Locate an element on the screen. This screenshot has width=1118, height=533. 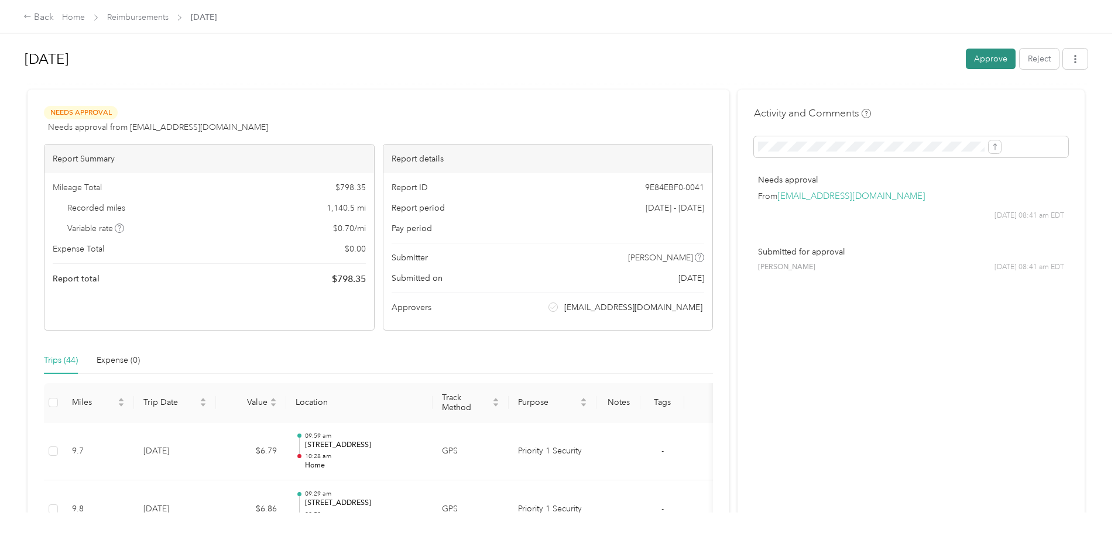
p: From is located at coordinates (911, 196).